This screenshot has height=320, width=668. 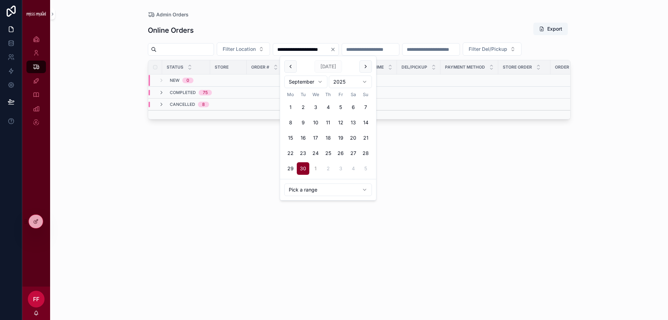 What do you see at coordinates (36, 83) in the screenshot?
I see `div: scrollable content` at bounding box center [36, 83].